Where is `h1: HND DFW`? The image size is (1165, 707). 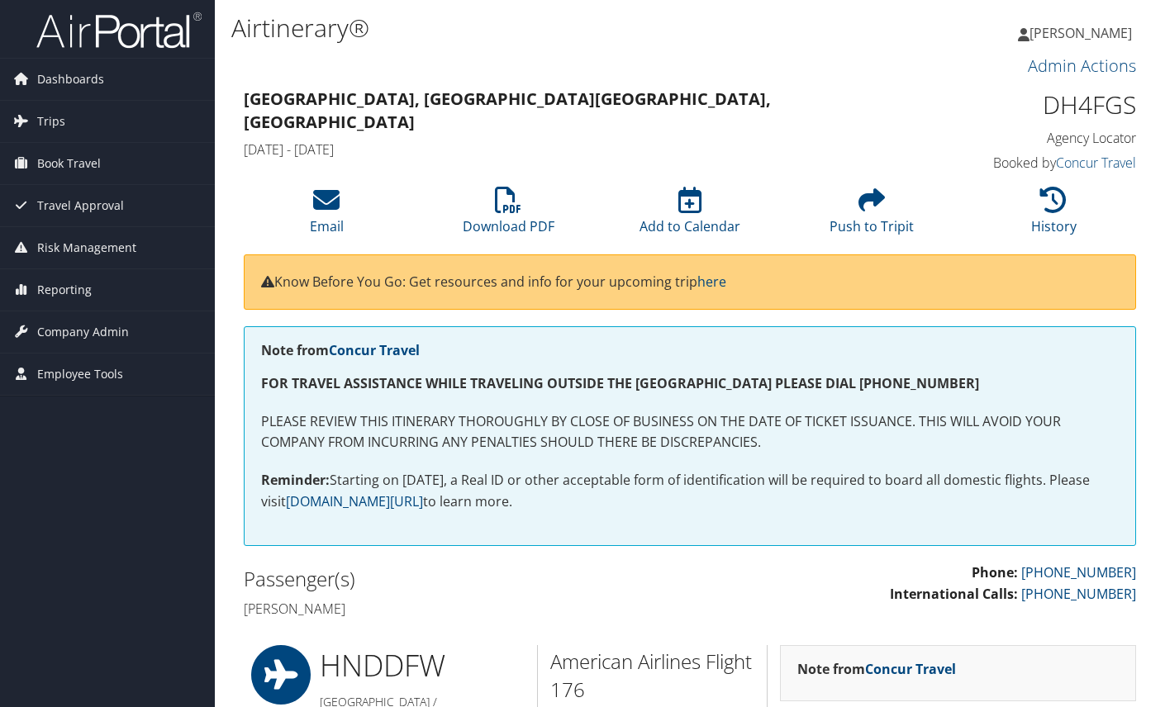
h1: HND DFW is located at coordinates (422, 666).